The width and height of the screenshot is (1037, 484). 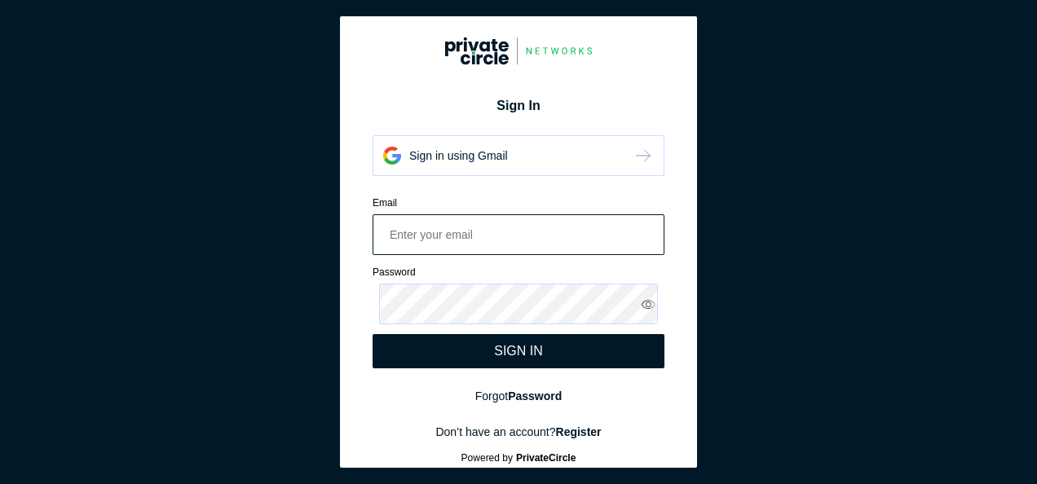 I want to click on div: Sign in using Gmail, so click(x=458, y=156).